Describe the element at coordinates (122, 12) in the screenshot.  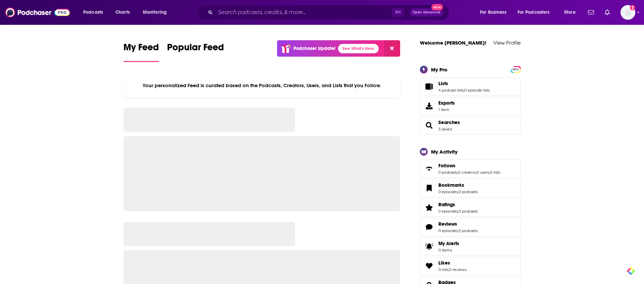
I see `a: Charts` at that location.